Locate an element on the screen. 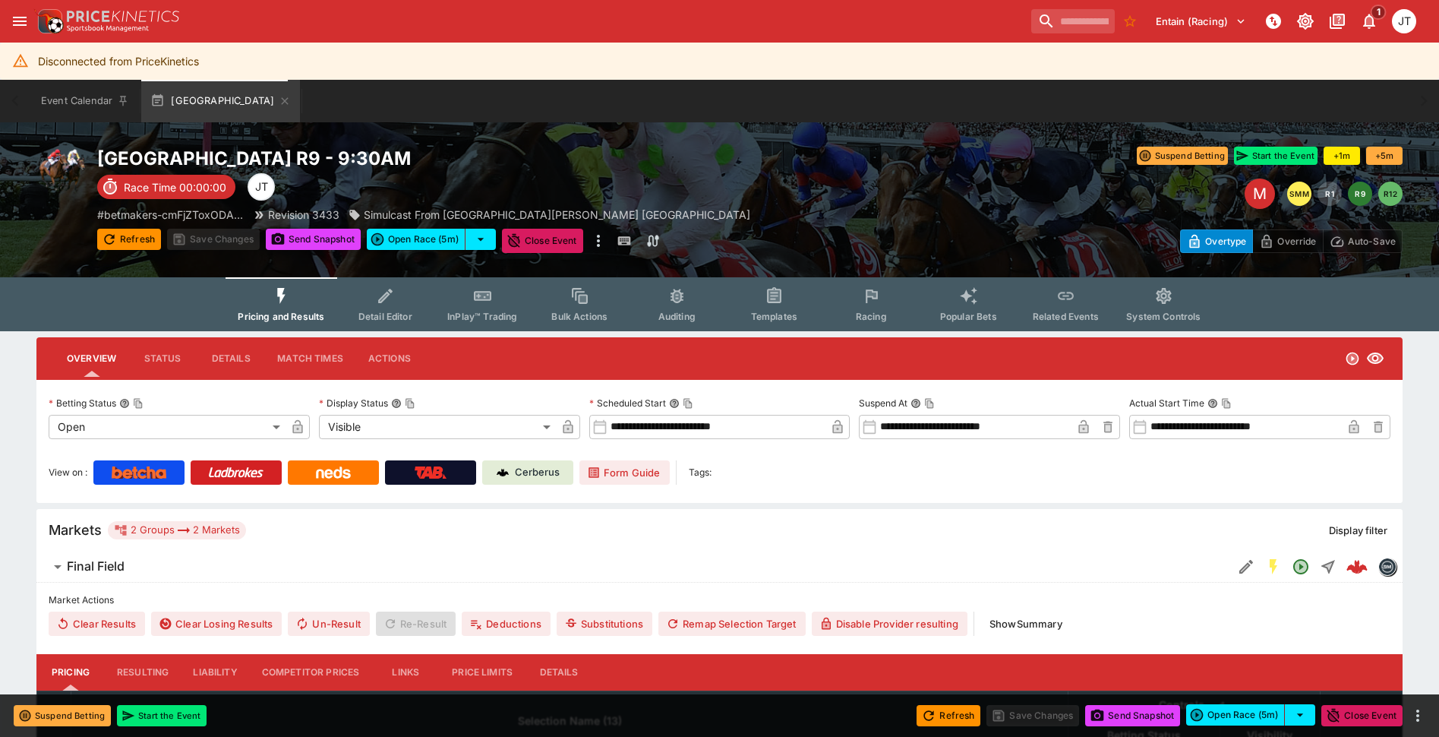 The image size is (1439, 737). th: Controls is located at coordinates (1195, 705).